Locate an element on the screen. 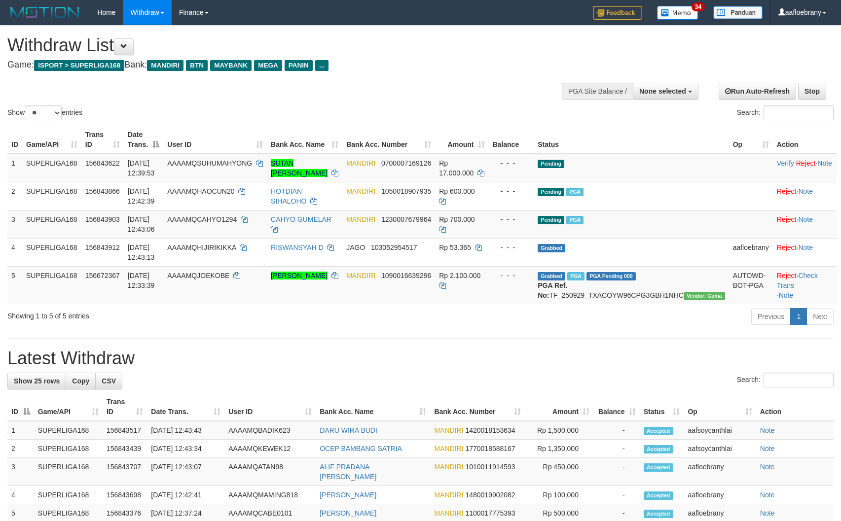 This screenshot has height=521, width=841. span: MEGA is located at coordinates (268, 66).